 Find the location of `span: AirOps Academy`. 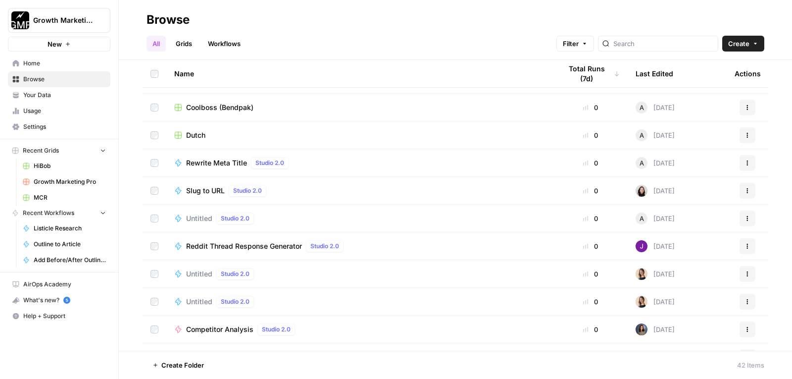

span: AirOps Academy is located at coordinates (64, 284).